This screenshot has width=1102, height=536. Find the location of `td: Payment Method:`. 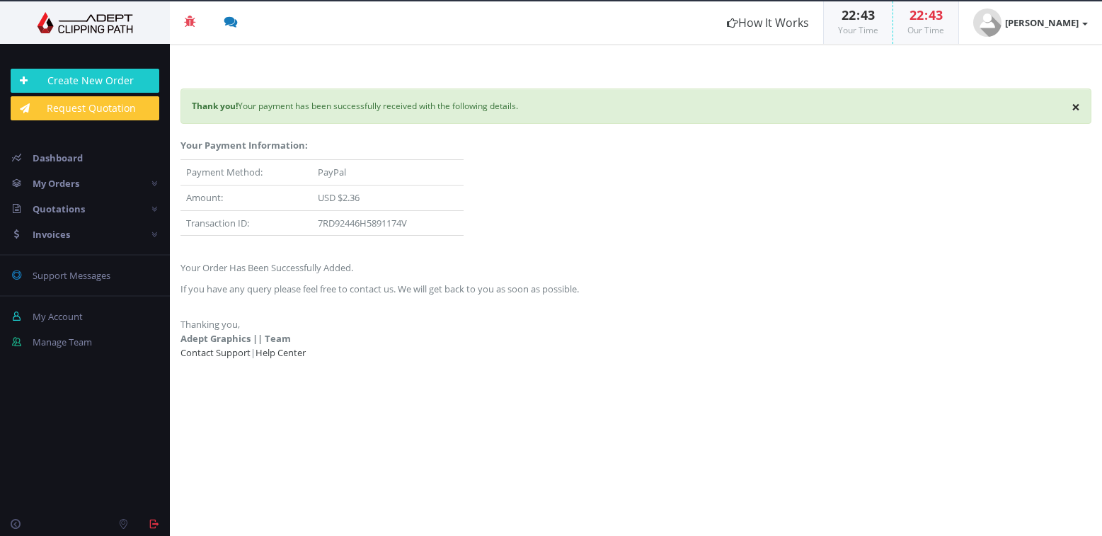

td: Payment Method: is located at coordinates (246, 173).